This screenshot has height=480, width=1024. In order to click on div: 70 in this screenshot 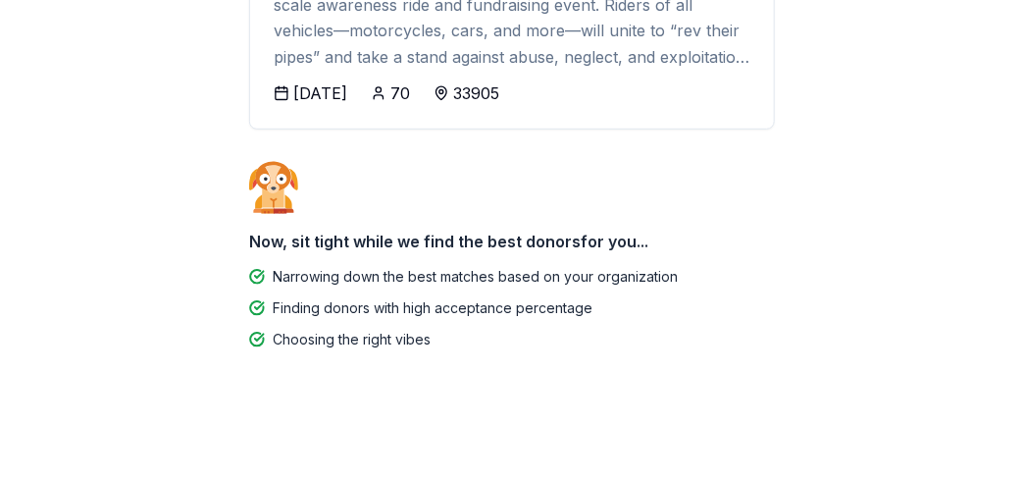, I will do `click(400, 93)`.